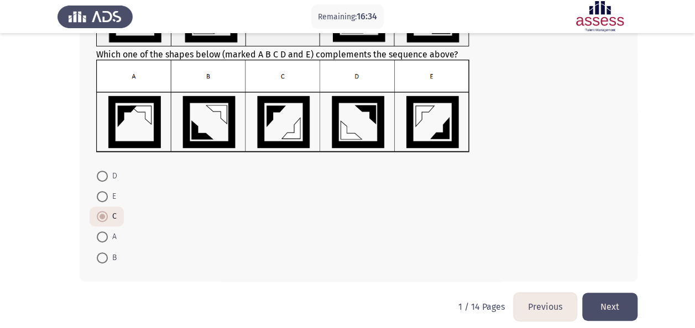 This screenshot has height=328, width=695. What do you see at coordinates (112, 258) in the screenshot?
I see `span: B` at bounding box center [112, 258].